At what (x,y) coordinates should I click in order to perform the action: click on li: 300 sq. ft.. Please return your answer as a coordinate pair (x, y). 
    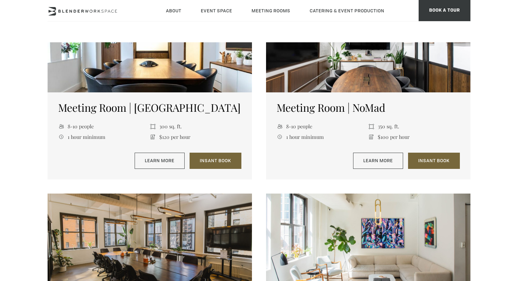
    Looking at the image, I should click on (196, 126).